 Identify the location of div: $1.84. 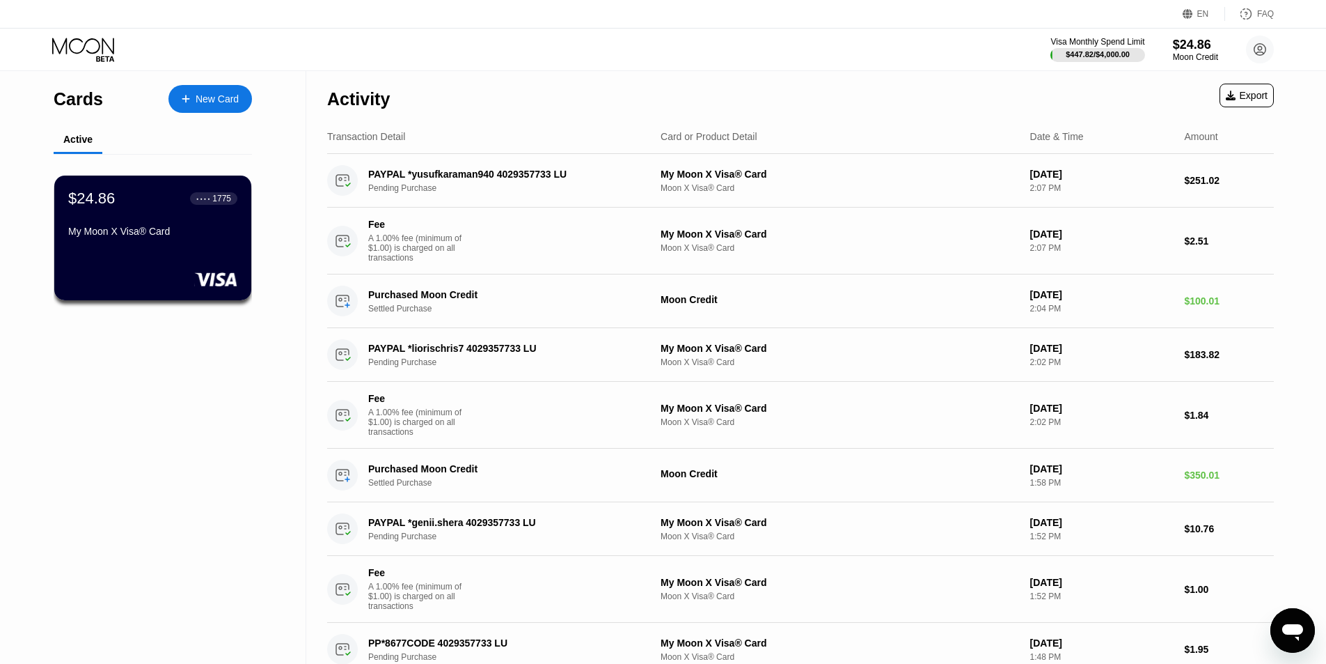
(1229, 415).